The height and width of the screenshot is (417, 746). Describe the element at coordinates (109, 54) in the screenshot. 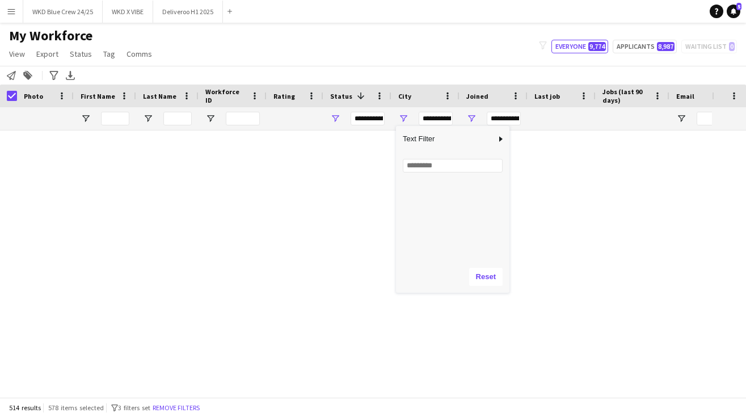

I see `span: Tag` at that location.